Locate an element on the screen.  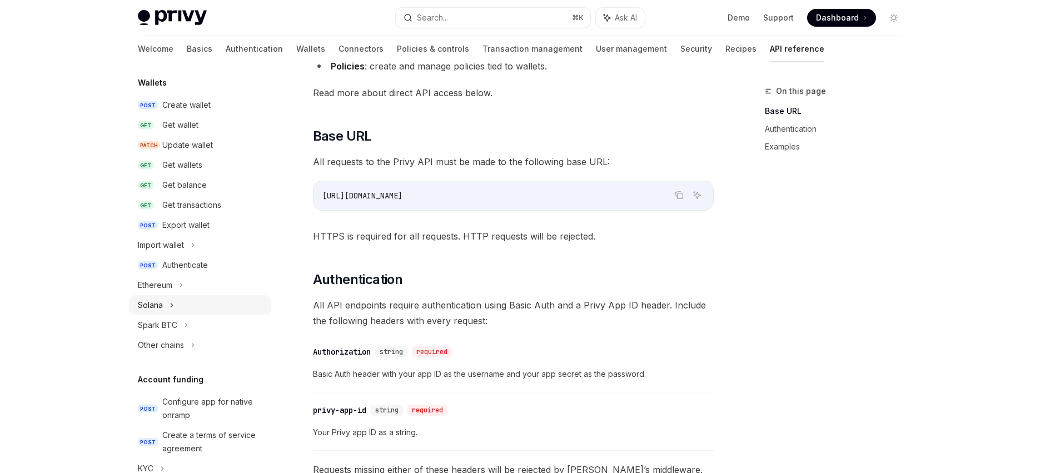
a: POSTCreate wallet is located at coordinates (200, 105).